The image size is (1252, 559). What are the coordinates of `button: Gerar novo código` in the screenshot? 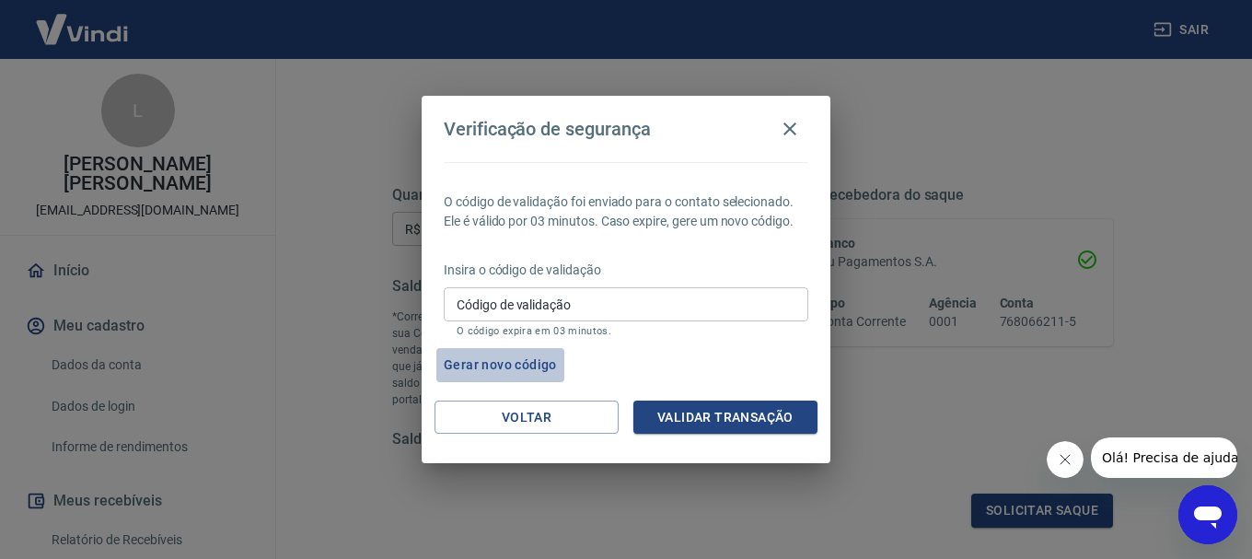 It's located at (500, 364).